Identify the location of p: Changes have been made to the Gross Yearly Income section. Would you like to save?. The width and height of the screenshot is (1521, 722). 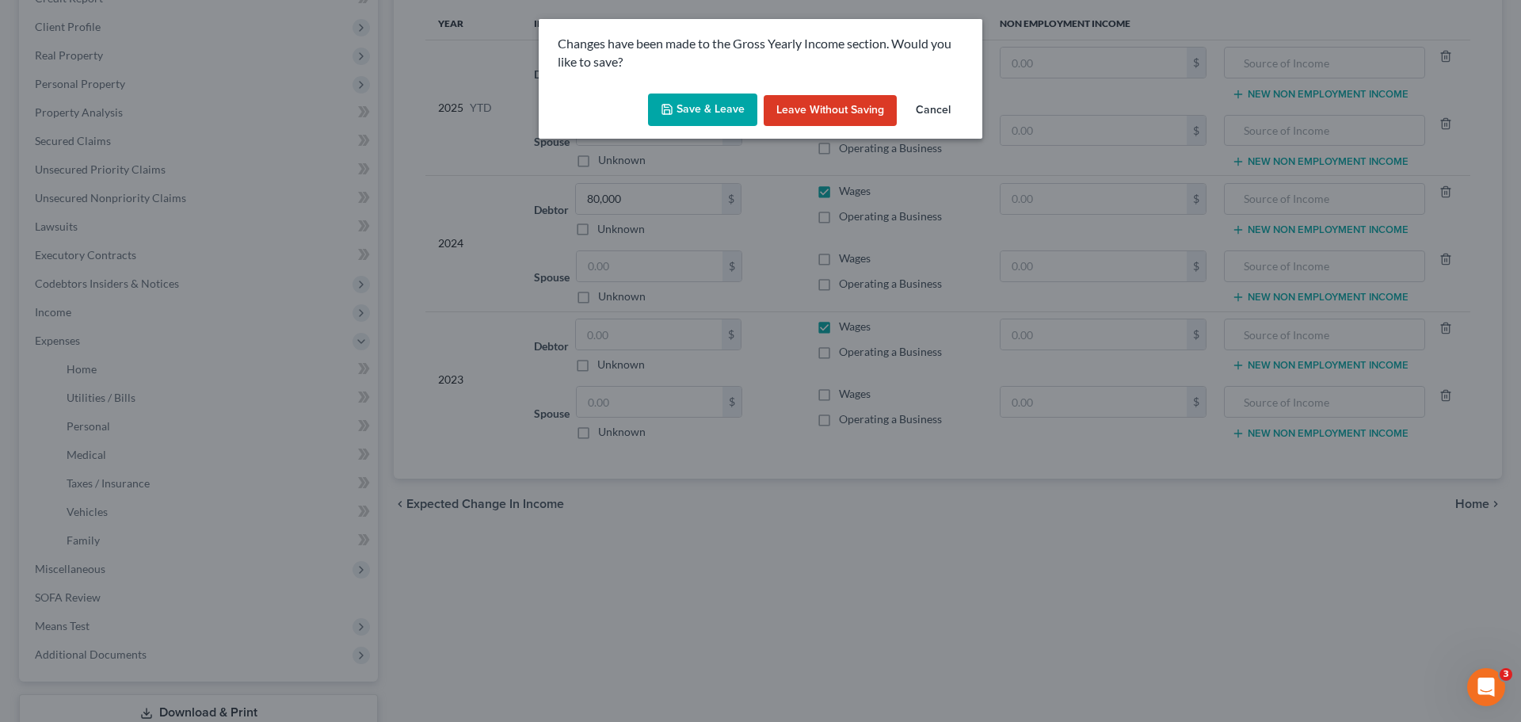
(761, 53).